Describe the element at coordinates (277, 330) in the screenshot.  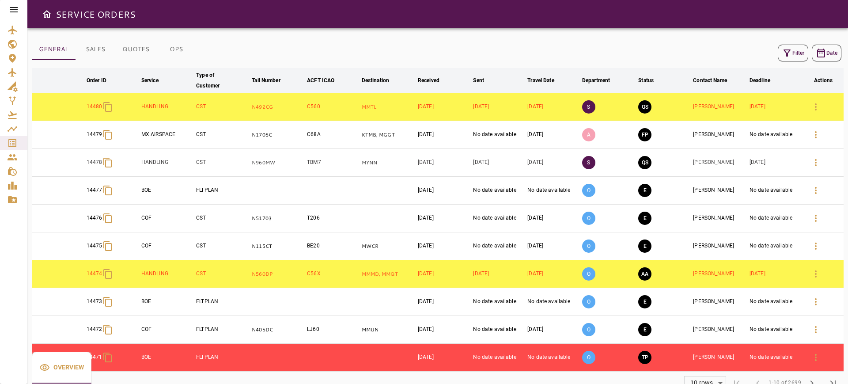
I see `p: N405DC` at that location.